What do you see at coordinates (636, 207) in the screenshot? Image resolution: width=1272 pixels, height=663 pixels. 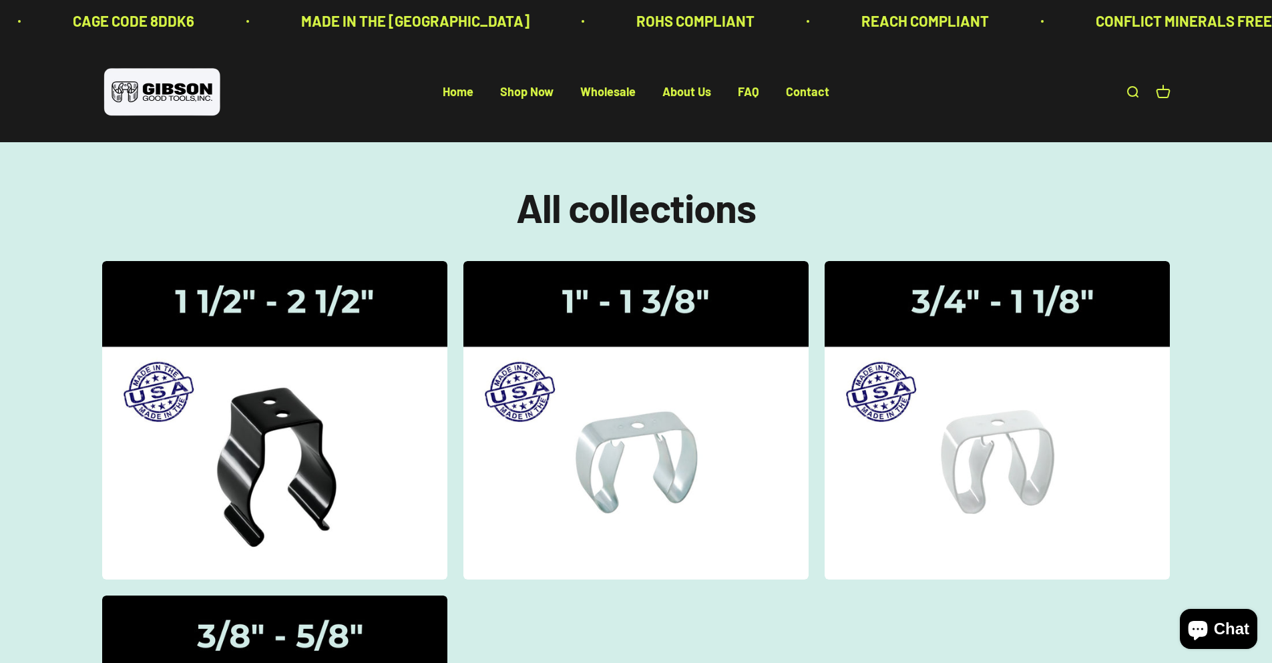 I see `h1: All collections` at bounding box center [636, 207].